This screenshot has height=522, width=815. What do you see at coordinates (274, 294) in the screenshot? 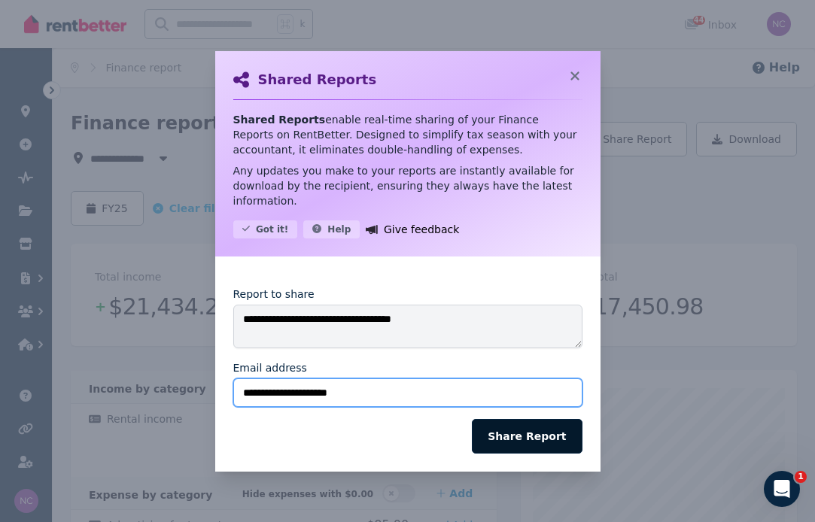
I see `label: Report to share` at bounding box center [274, 294].